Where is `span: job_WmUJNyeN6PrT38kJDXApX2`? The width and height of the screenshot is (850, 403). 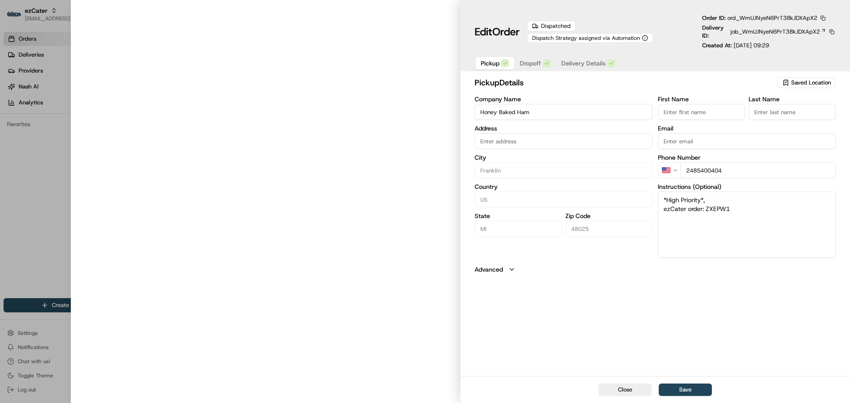
span: job_WmUJNyeN6PrT38kJDXApX2 is located at coordinates (776, 32).